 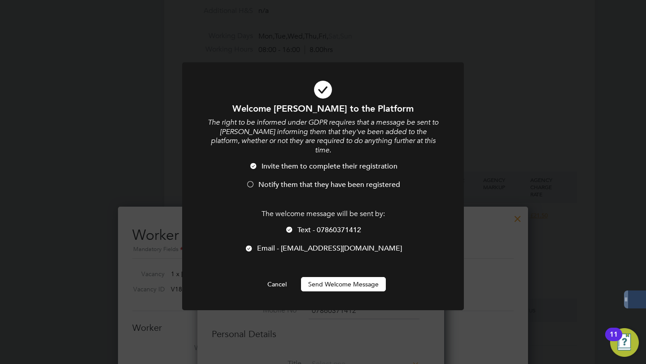 I want to click on button: Send Welcome Message, so click(x=343, y=284).